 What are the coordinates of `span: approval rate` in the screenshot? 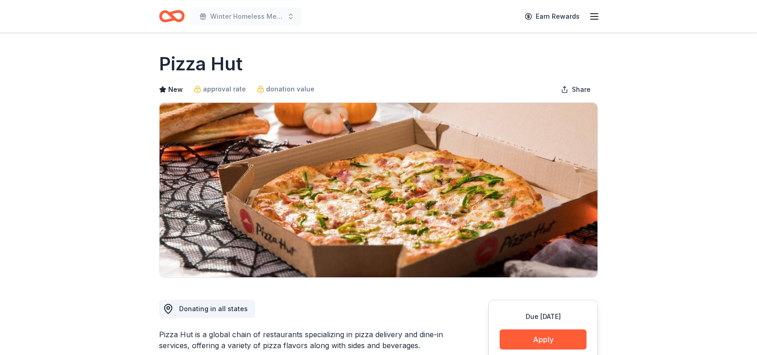 It's located at (224, 89).